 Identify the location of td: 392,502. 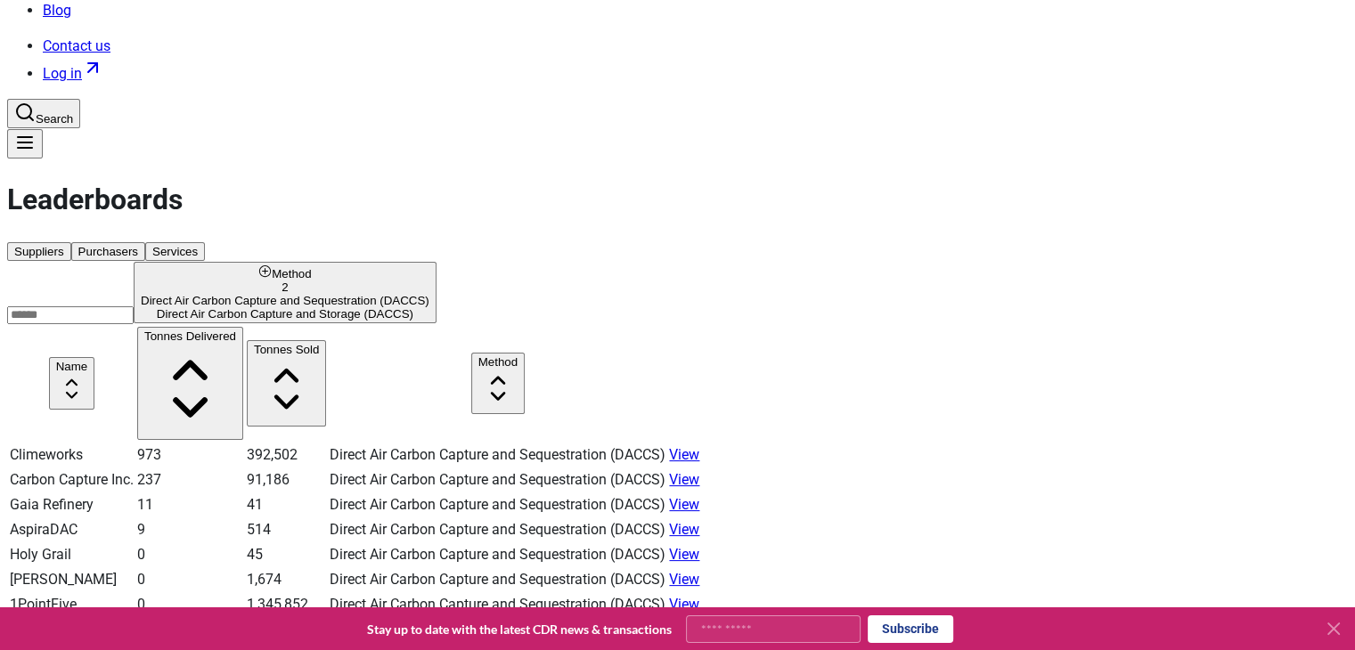
(286, 455).